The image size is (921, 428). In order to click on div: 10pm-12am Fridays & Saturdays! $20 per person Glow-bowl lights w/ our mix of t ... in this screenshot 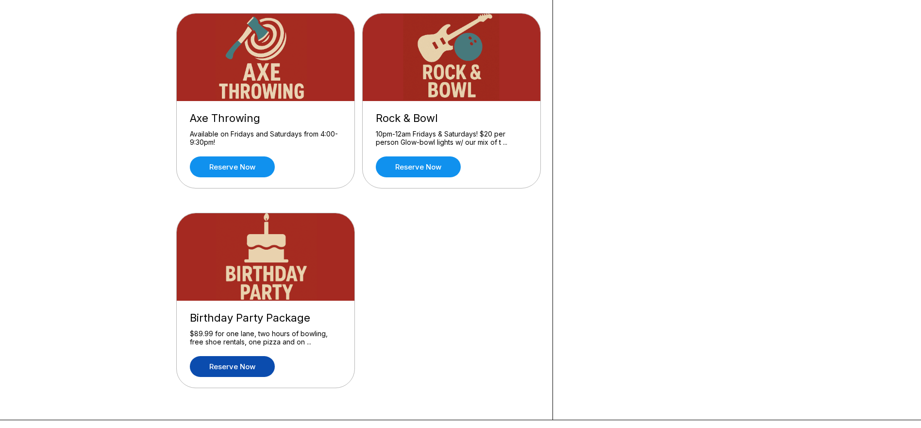, I will do `click(452, 138)`.